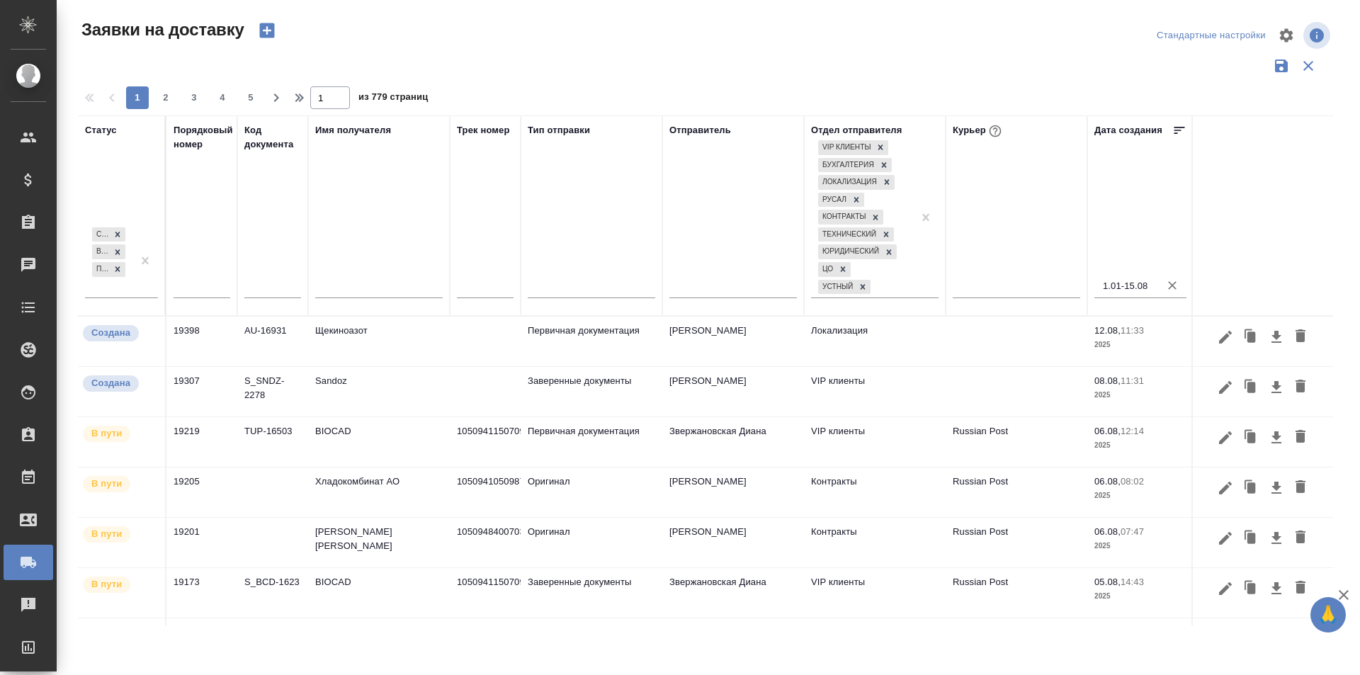  I want to click on td: S_BUH-356, so click(273, 643).